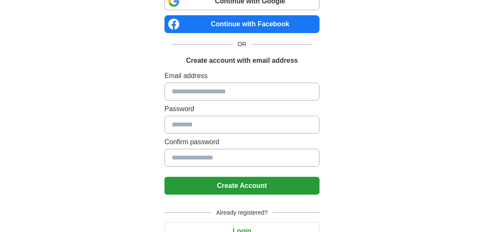  I want to click on h1: Create account with email address, so click(242, 61).